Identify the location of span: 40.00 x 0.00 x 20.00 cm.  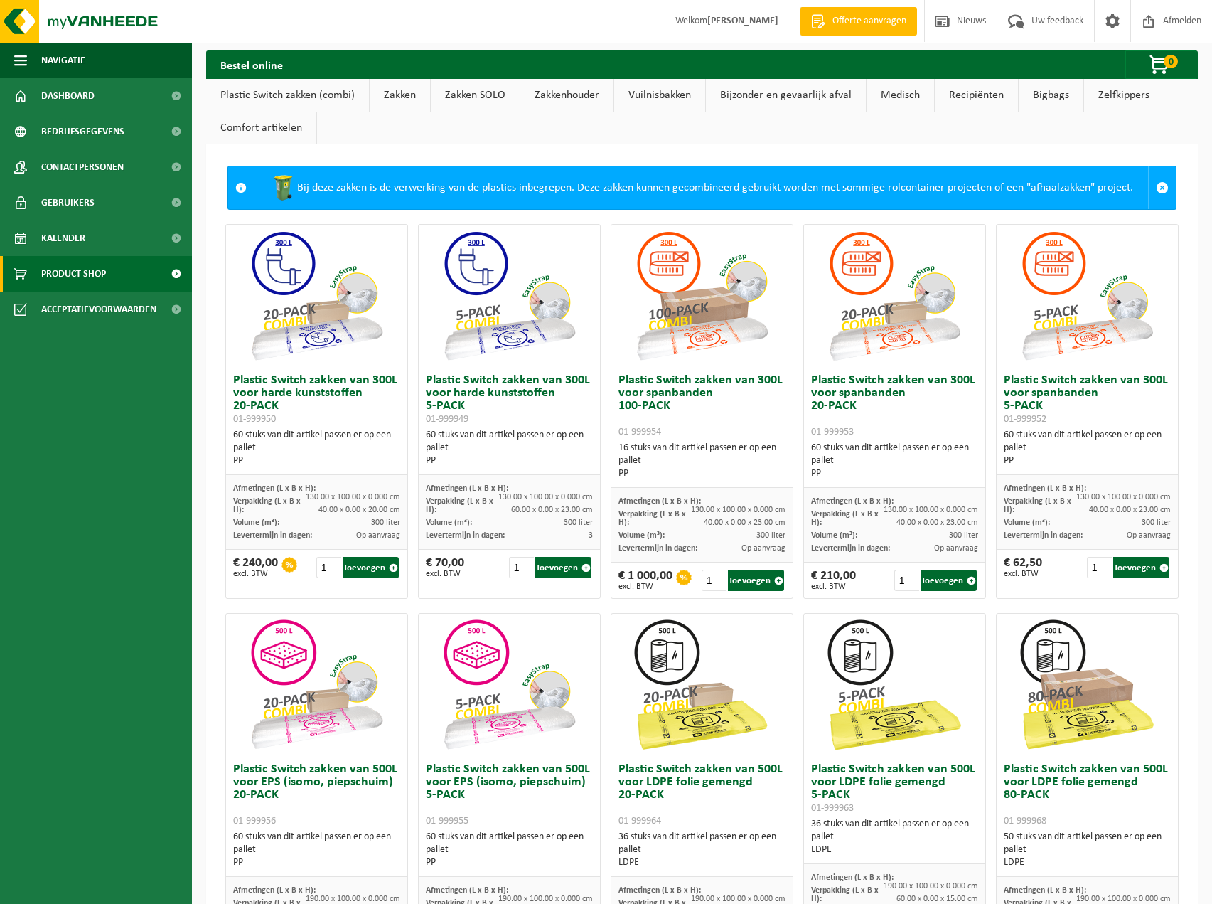
(359, 510).